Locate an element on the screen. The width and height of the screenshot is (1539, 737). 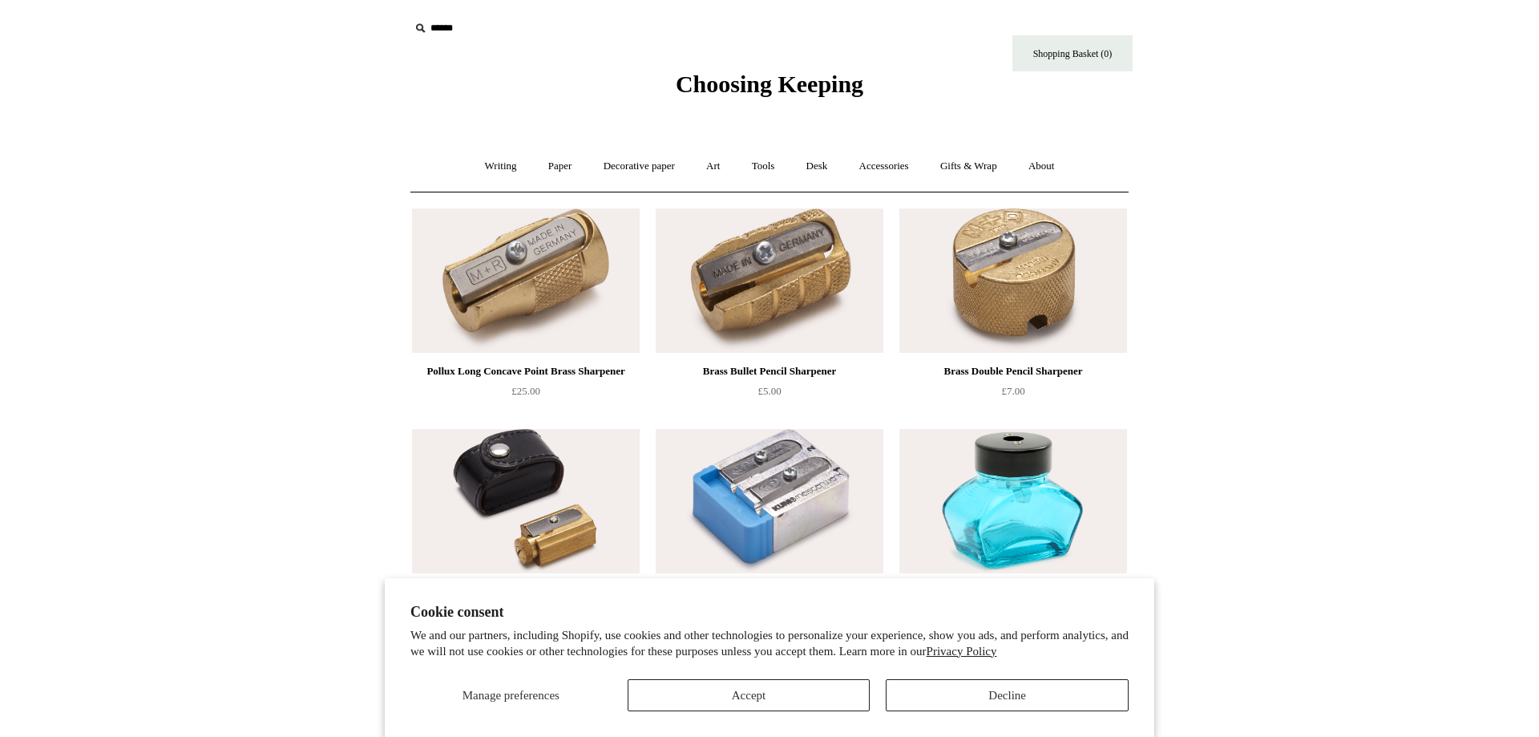
a: Blue Glass Single Pencil Sharpener with Reservoir Blue Glass Single Pencil Sharpener with Reservoir is located at coordinates (1013, 501).